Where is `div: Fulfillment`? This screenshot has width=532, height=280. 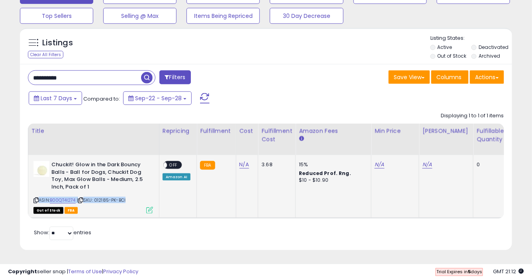 div: Fulfillment is located at coordinates (216, 131).